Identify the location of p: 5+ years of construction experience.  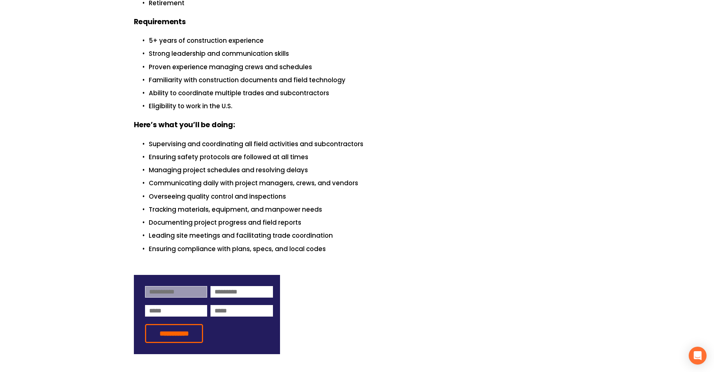
(365, 41).